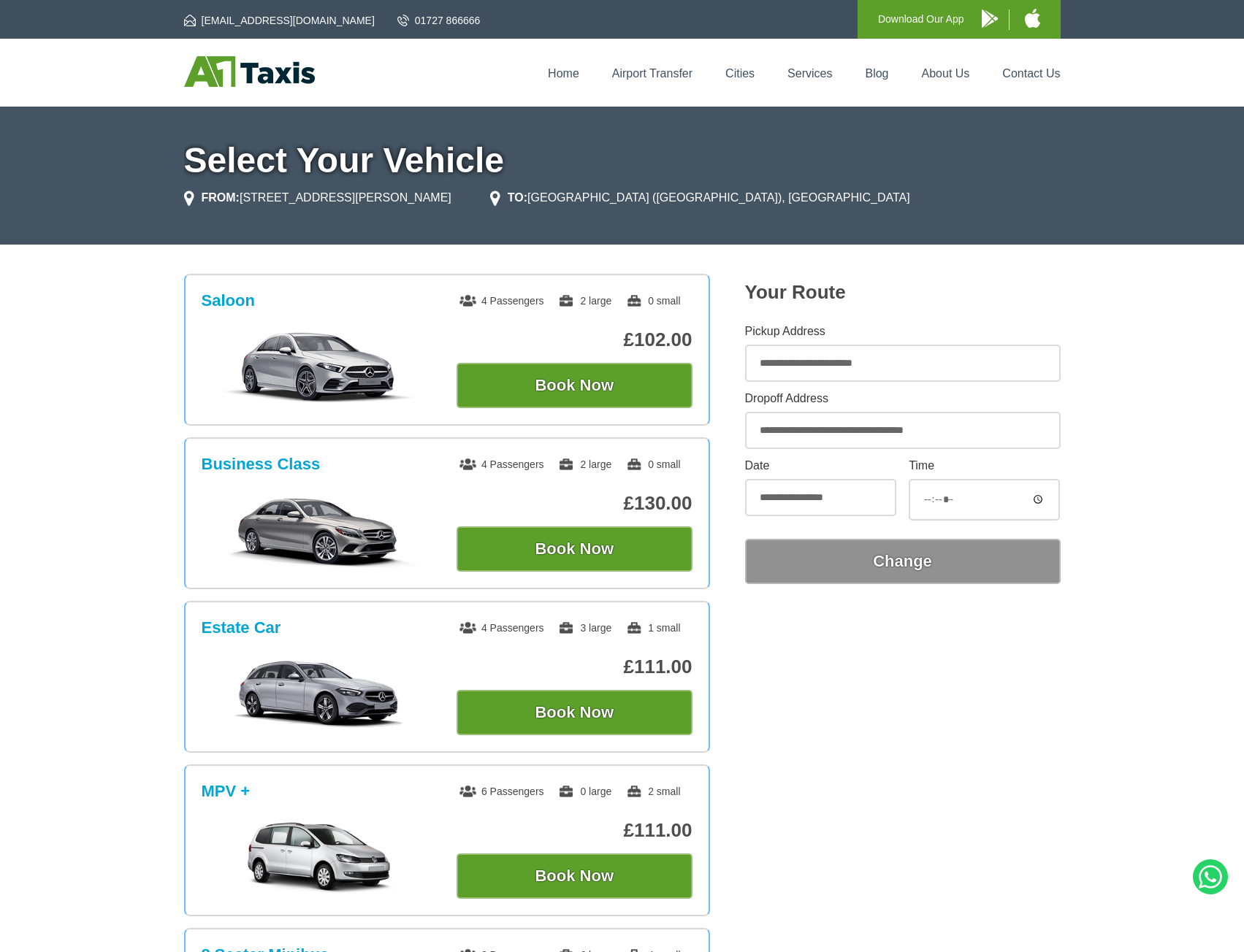 This screenshot has height=952, width=1244. What do you see at coordinates (319, 858) in the screenshot?
I see `img: MPV +` at bounding box center [319, 858].